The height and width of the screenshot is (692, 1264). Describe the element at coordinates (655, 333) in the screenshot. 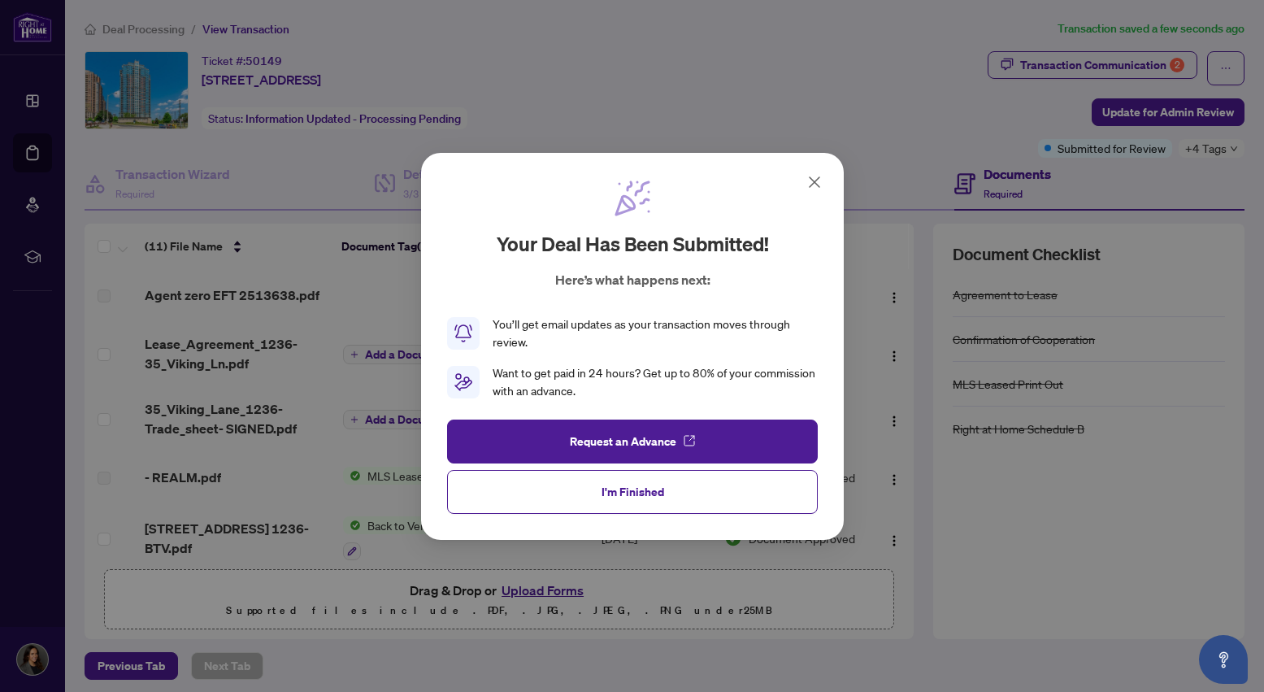

I see `div: You’ll get email updates as your transaction moves through review.` at that location.